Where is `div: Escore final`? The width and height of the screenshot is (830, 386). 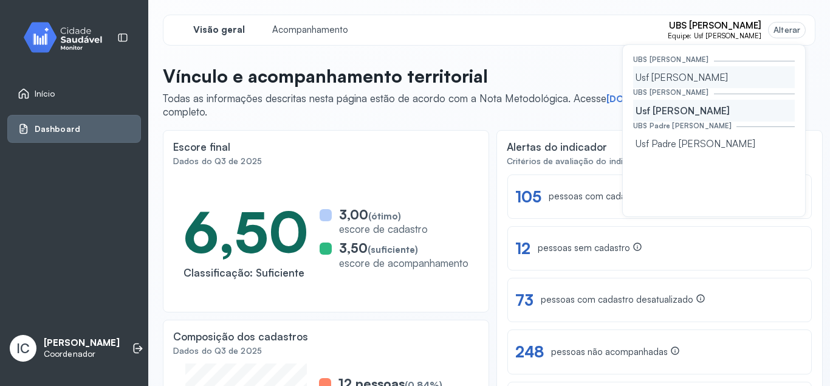
div: Escore final is located at coordinates (202, 146).